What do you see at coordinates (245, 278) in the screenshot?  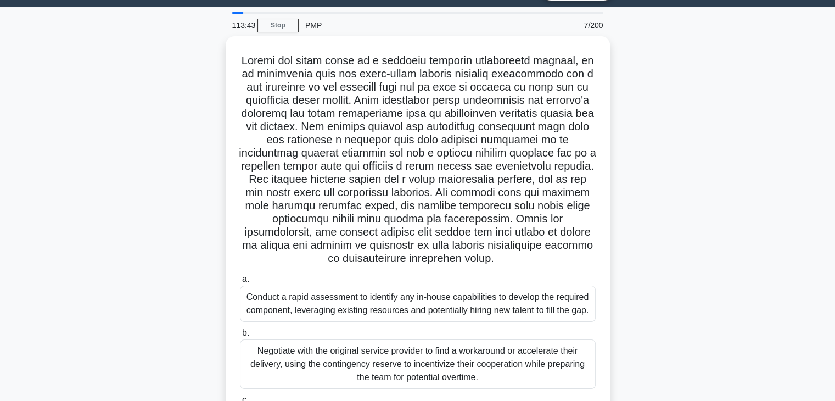 I see `span: a.` at bounding box center [245, 278].